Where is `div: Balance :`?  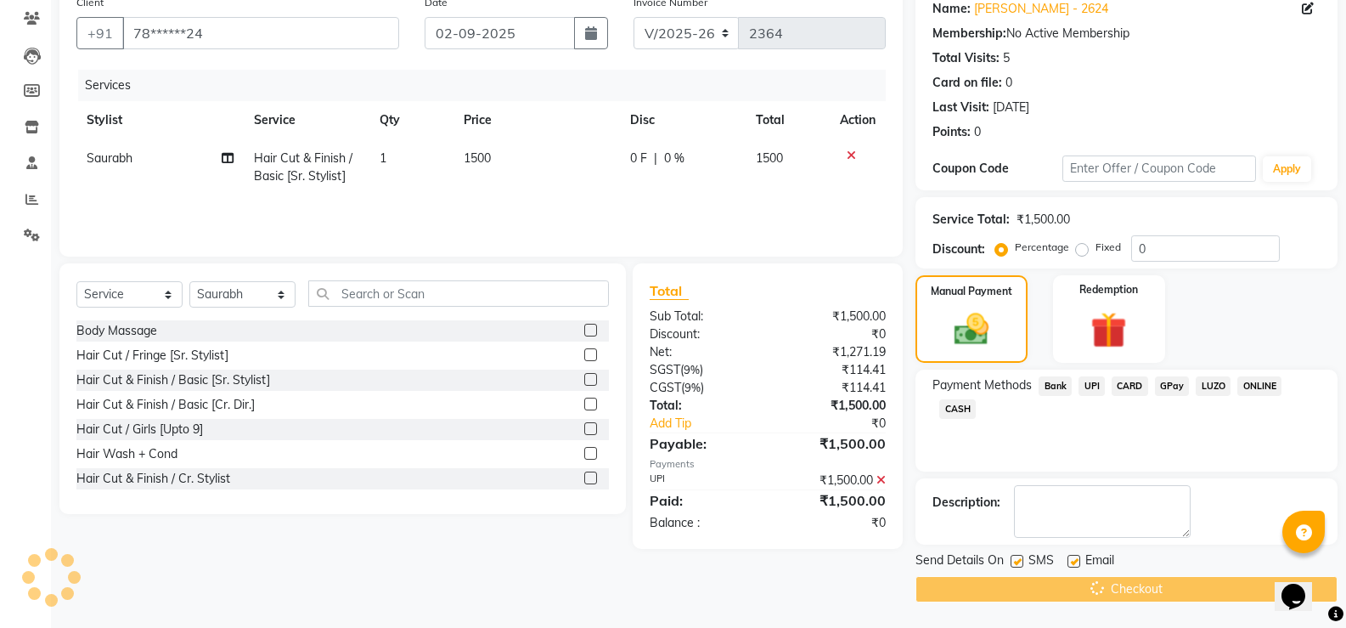
div: Balance : is located at coordinates (702, 522).